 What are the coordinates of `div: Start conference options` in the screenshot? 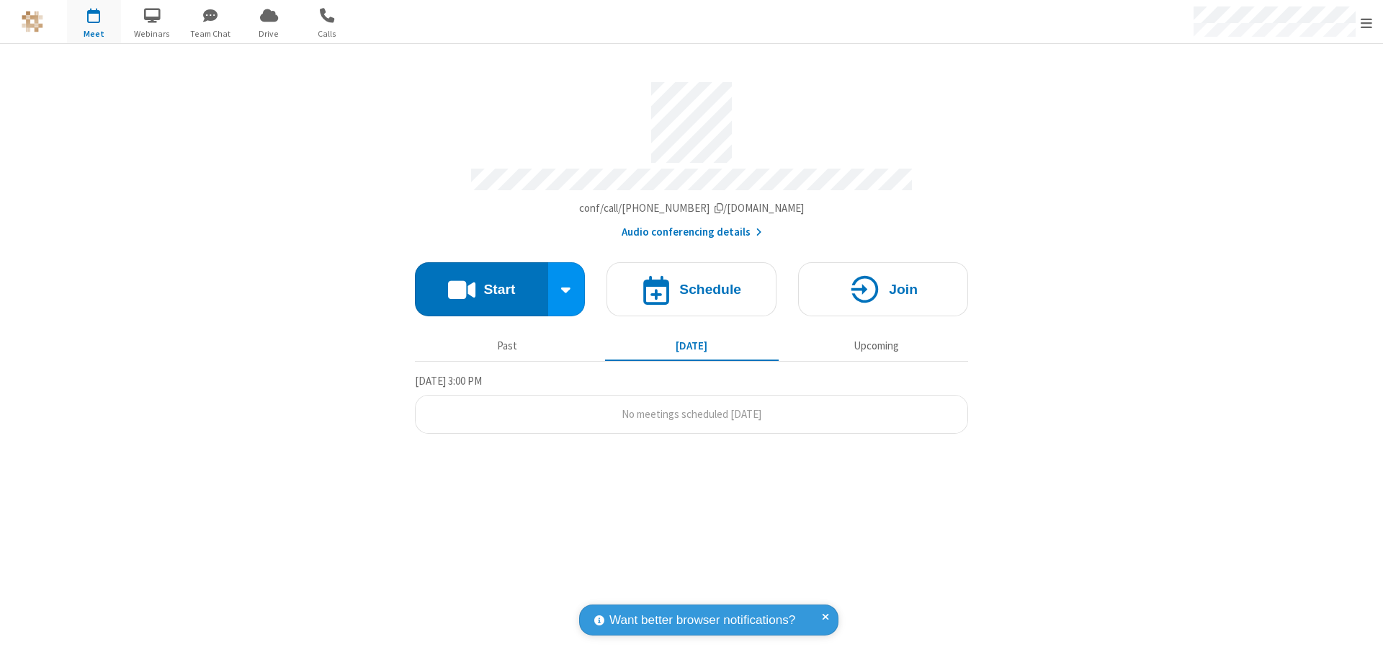 It's located at (567, 289).